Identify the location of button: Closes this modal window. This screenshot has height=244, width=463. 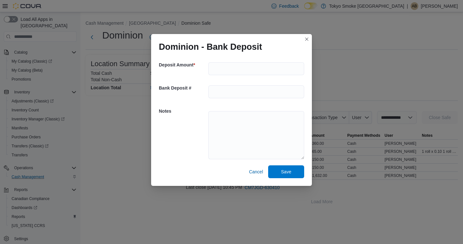
(307, 39).